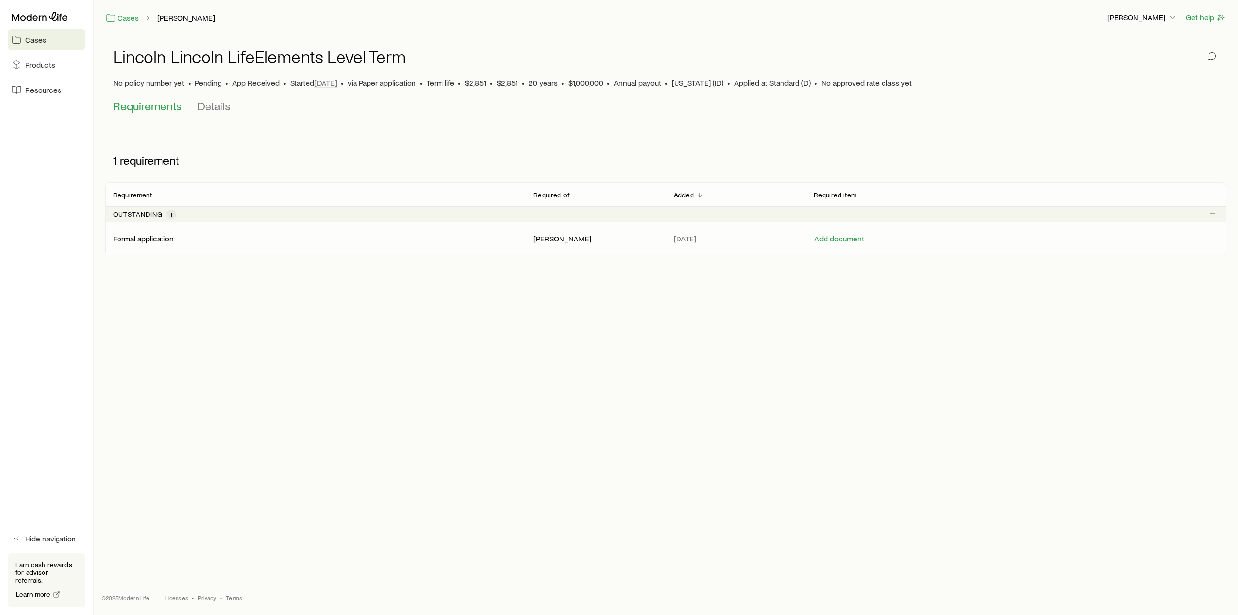  What do you see at coordinates (839, 238) in the screenshot?
I see `button: Add document` at bounding box center [839, 238].